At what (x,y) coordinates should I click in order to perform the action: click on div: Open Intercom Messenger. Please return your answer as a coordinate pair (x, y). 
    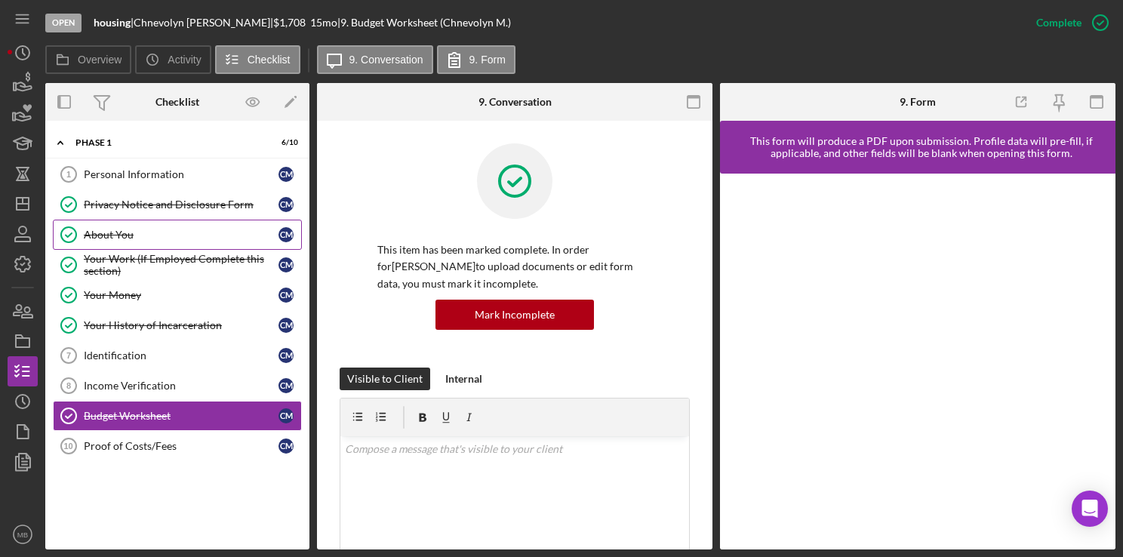
    Looking at the image, I should click on (1090, 509).